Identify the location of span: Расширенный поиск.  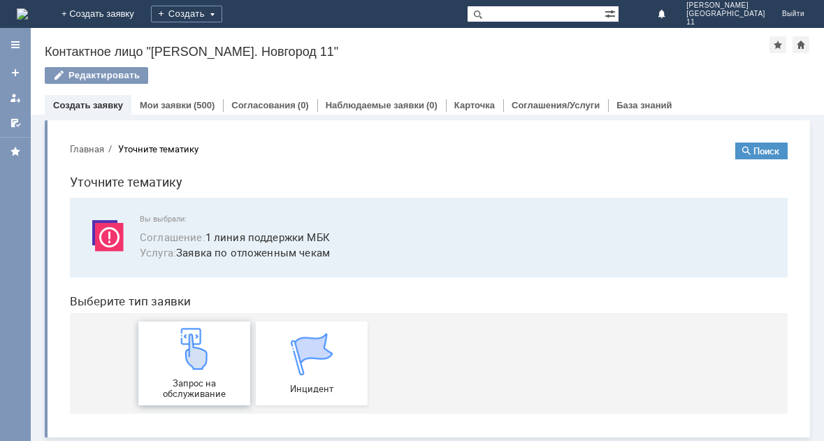
(611, 13).